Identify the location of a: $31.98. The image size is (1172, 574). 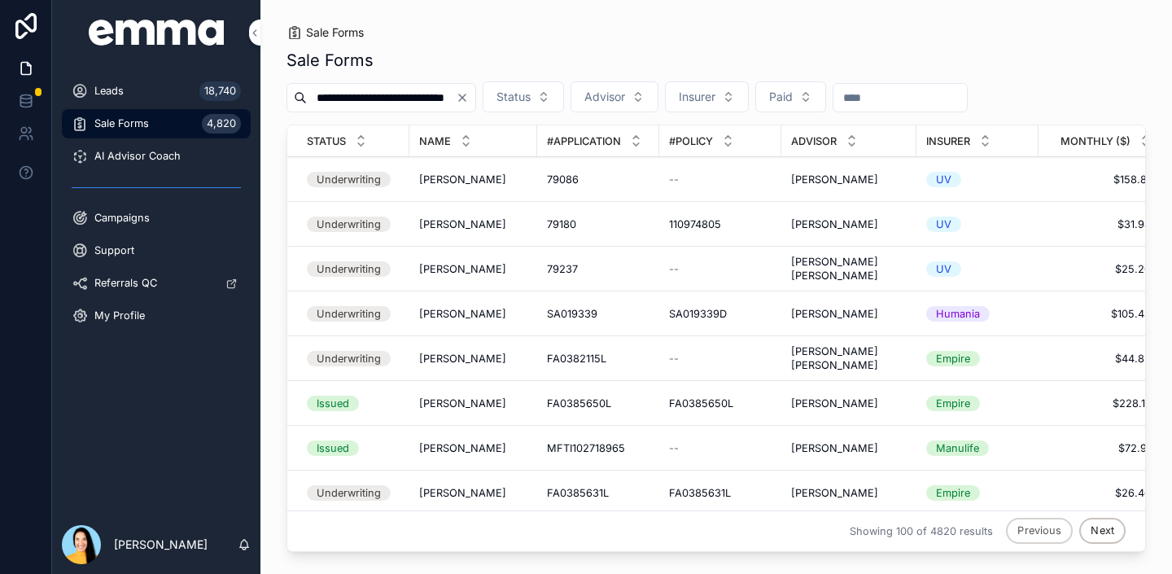
(1100, 224).